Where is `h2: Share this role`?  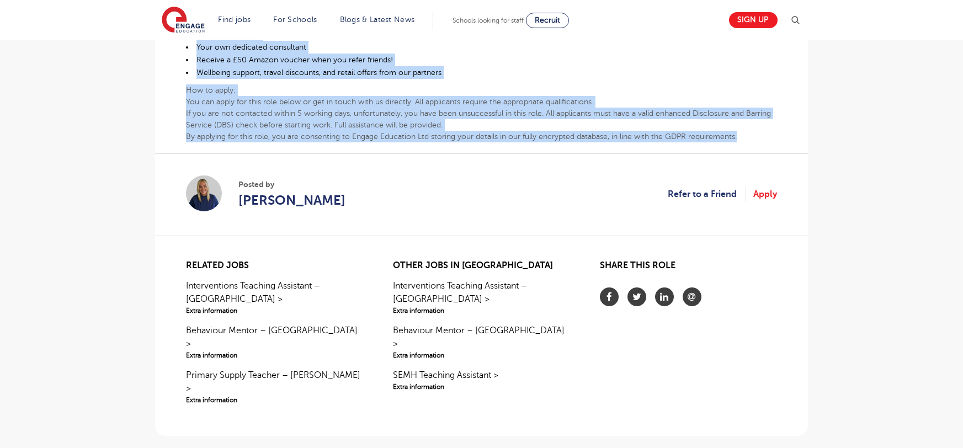
h2: Share this role is located at coordinates (688, 268).